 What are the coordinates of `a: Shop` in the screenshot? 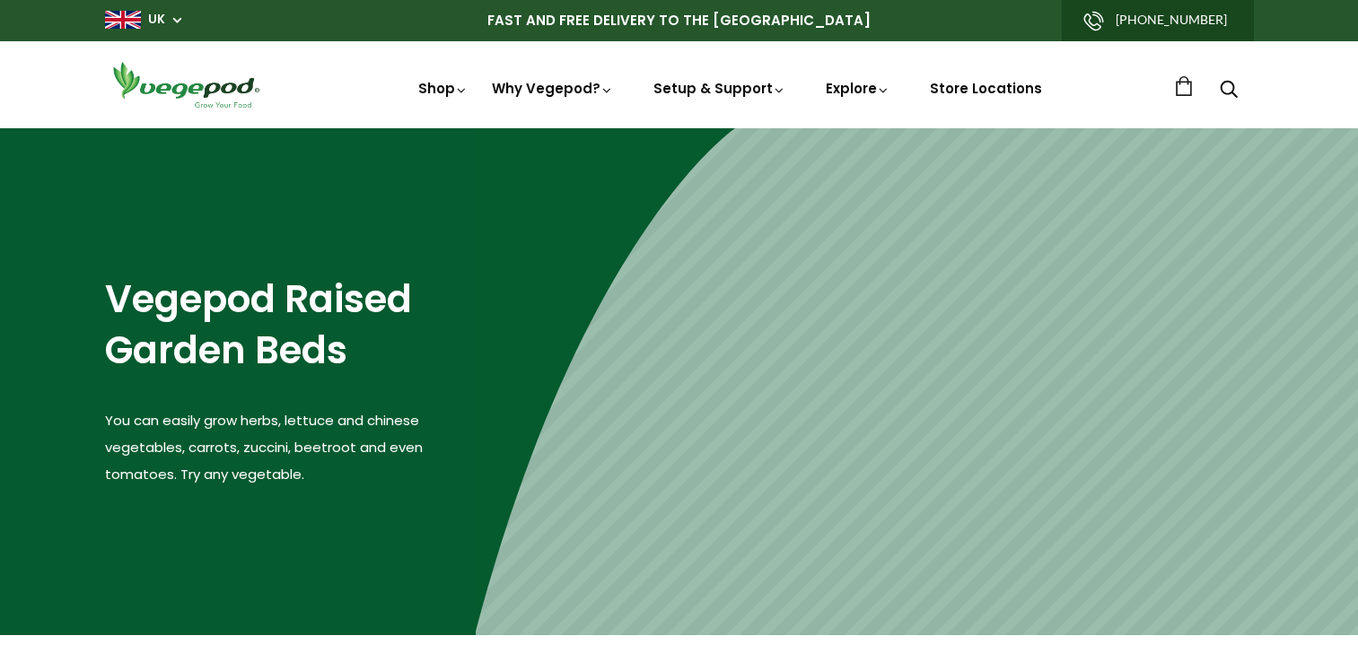 It's located at (443, 88).